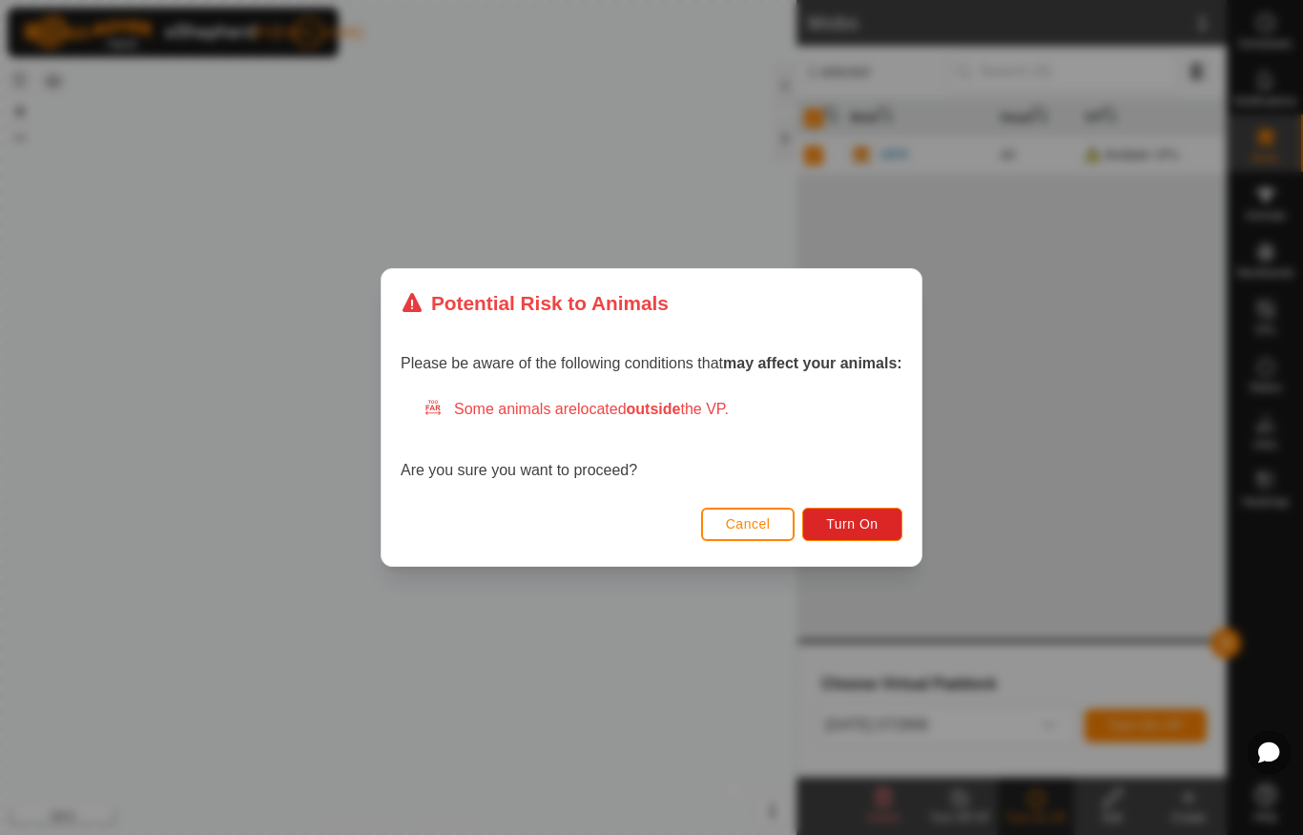 Image resolution: width=1303 pixels, height=835 pixels. I want to click on span: Turn On, so click(853, 524).